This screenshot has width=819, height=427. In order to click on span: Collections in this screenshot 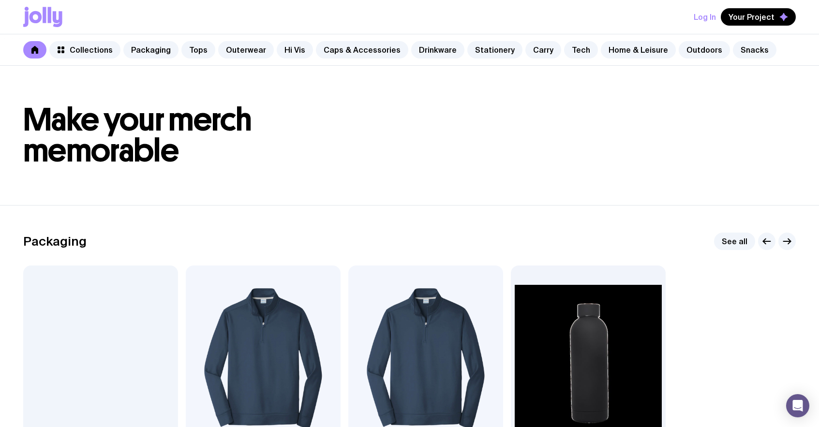, I will do `click(91, 50)`.